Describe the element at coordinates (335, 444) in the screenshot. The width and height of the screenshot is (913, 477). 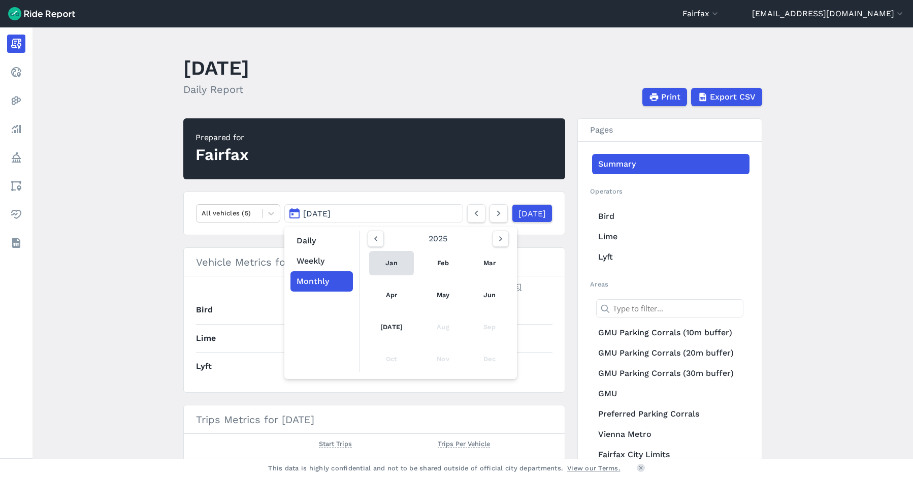
I see `button: Start Trips` at that location.